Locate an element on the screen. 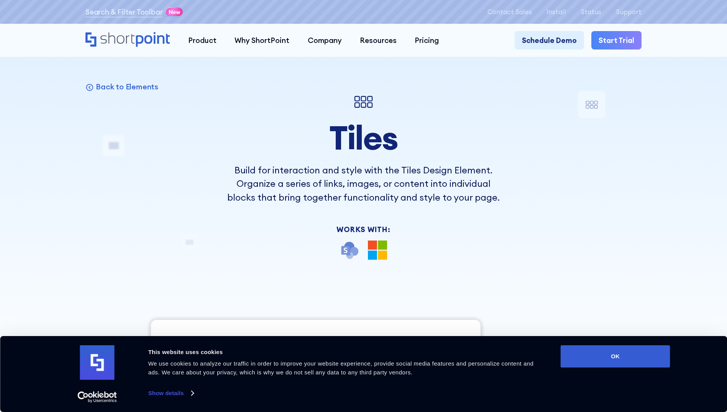 The height and width of the screenshot is (412, 727). div: Works With: is located at coordinates (363, 229).